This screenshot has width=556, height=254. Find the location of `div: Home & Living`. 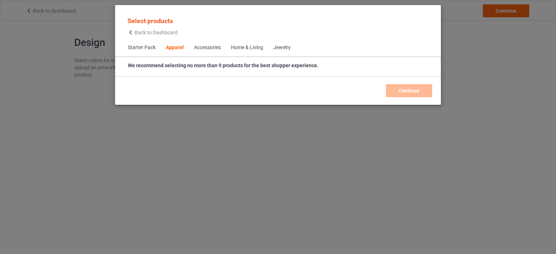

div: Home & Living is located at coordinates (247, 48).